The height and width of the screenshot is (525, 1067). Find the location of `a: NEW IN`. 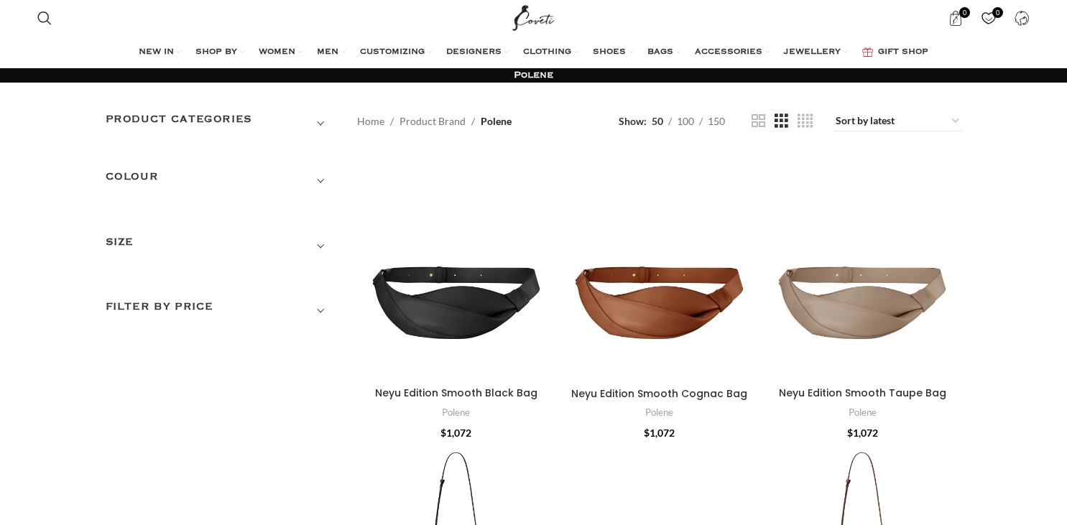

a: NEW IN is located at coordinates (160, 52).